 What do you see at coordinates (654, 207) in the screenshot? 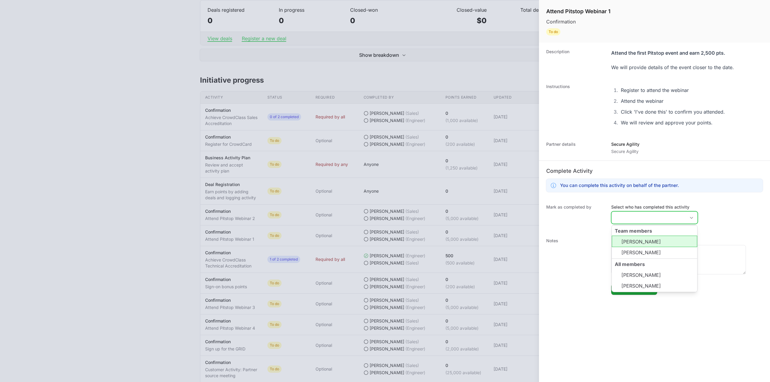
I see `label: Select who has completed this activity` at bounding box center [654, 207].